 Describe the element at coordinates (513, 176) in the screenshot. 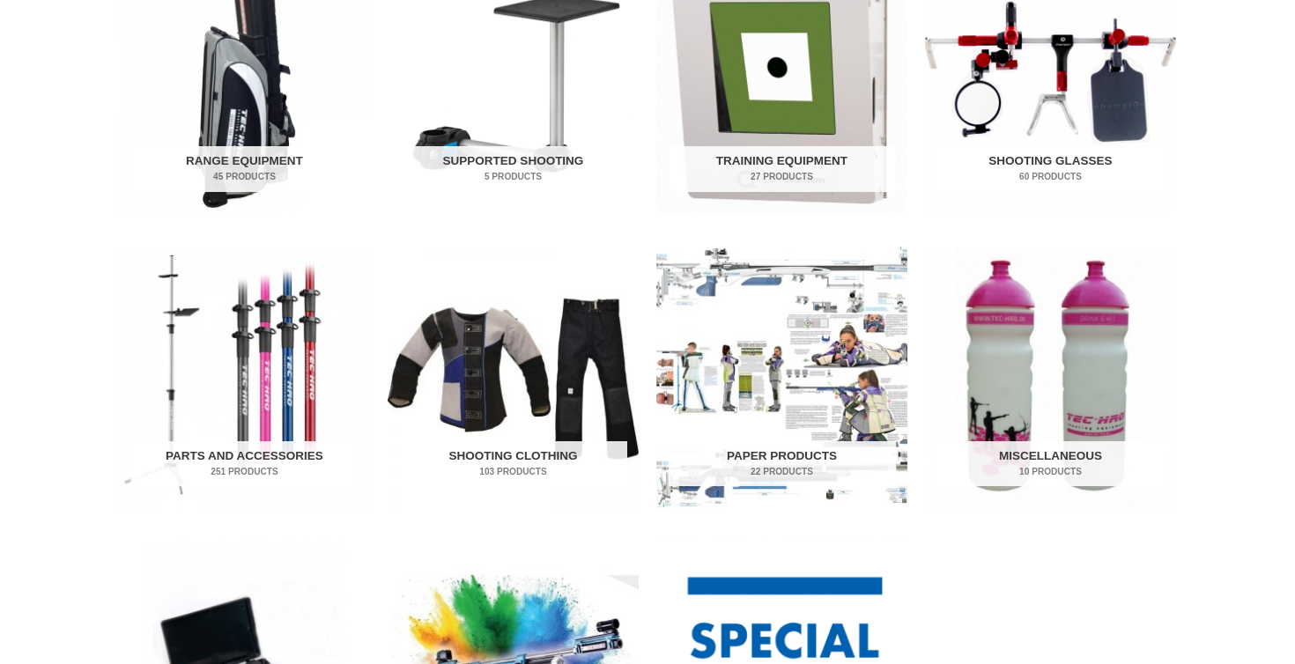

I see `mark: 5 Products` at that location.